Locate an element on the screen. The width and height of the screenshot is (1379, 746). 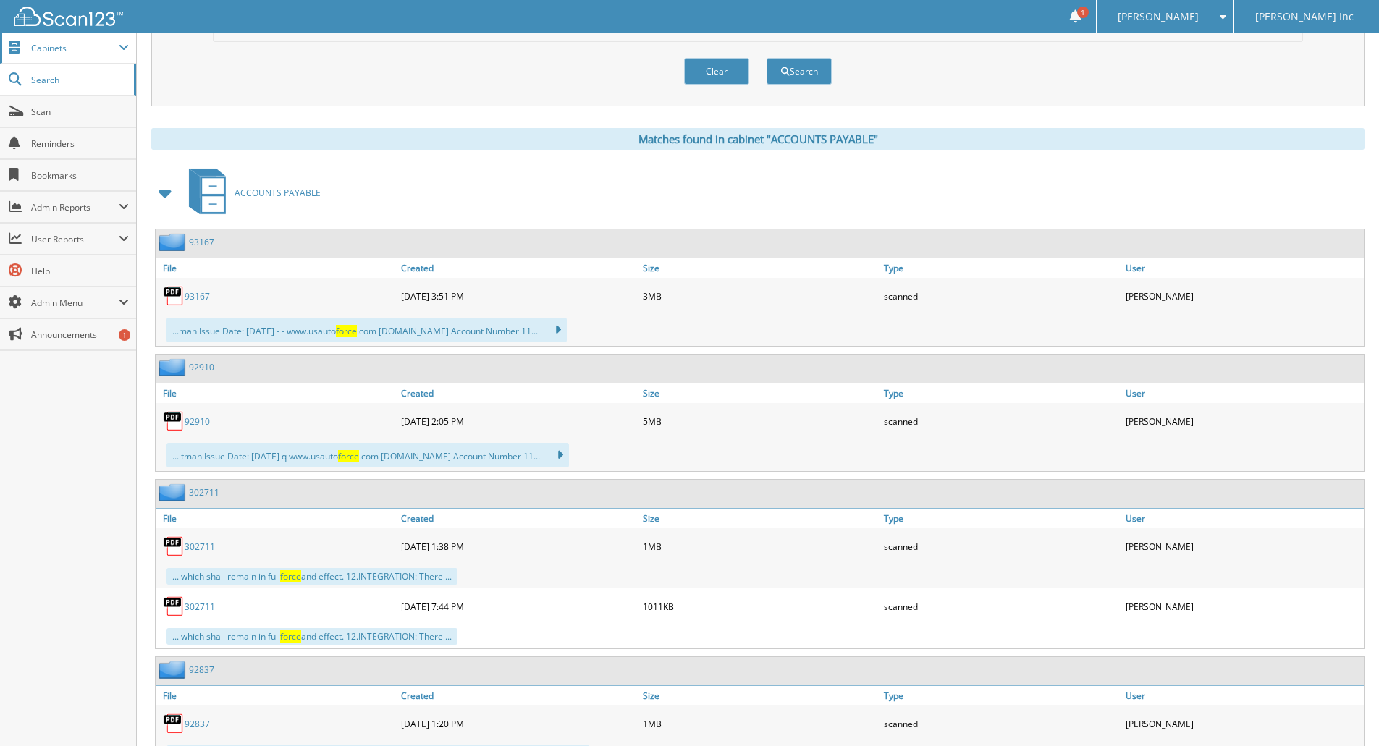
span: 1 is located at coordinates (1083, 12).